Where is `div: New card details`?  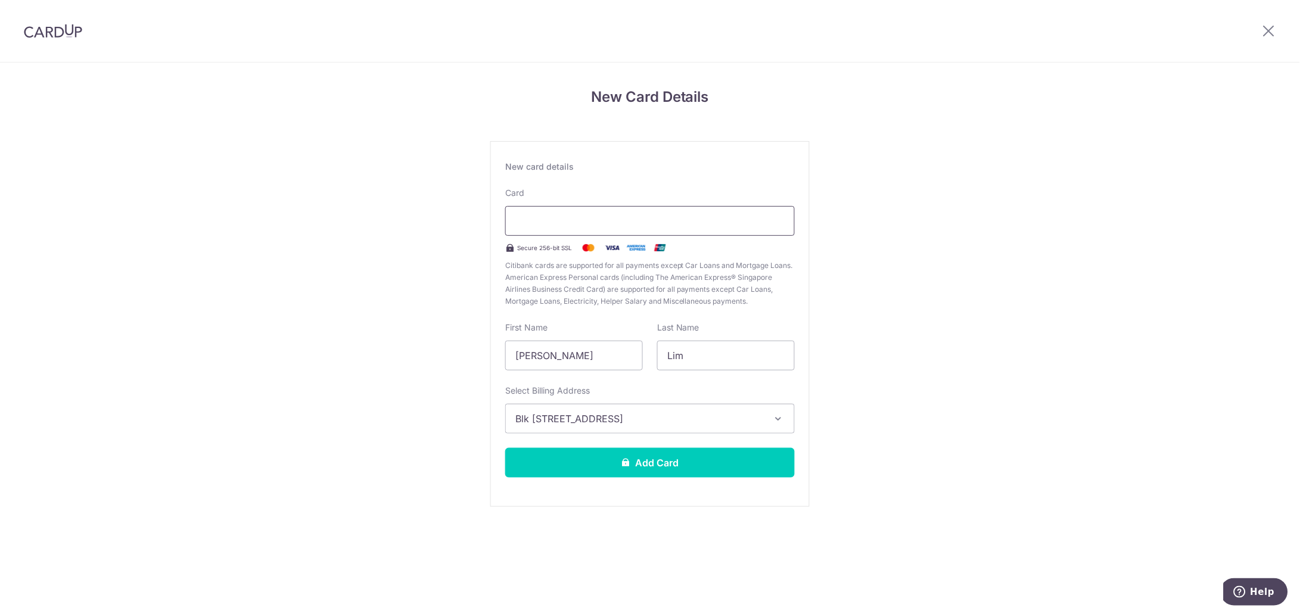
div: New card details is located at coordinates (650, 167).